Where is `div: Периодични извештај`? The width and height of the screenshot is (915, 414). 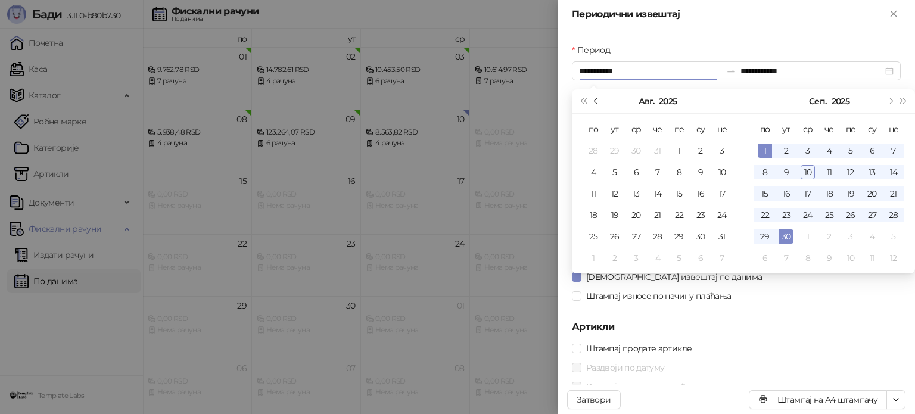 div: Периодични извештај is located at coordinates (729, 14).